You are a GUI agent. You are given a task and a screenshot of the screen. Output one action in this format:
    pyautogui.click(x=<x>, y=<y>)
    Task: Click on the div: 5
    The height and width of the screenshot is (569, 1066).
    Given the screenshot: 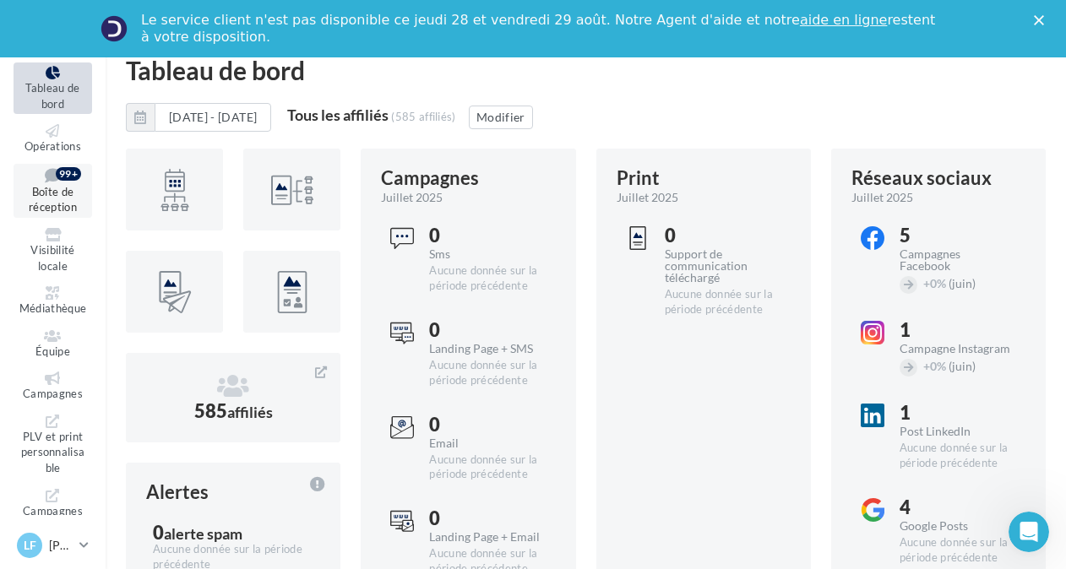 What is the action you would take?
    pyautogui.click(x=956, y=236)
    